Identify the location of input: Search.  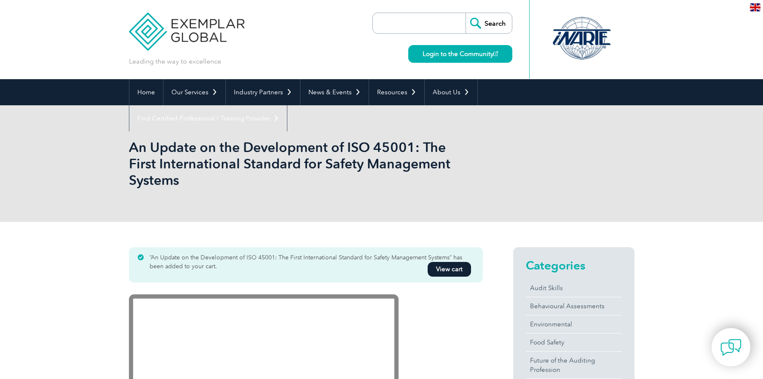
(489, 23).